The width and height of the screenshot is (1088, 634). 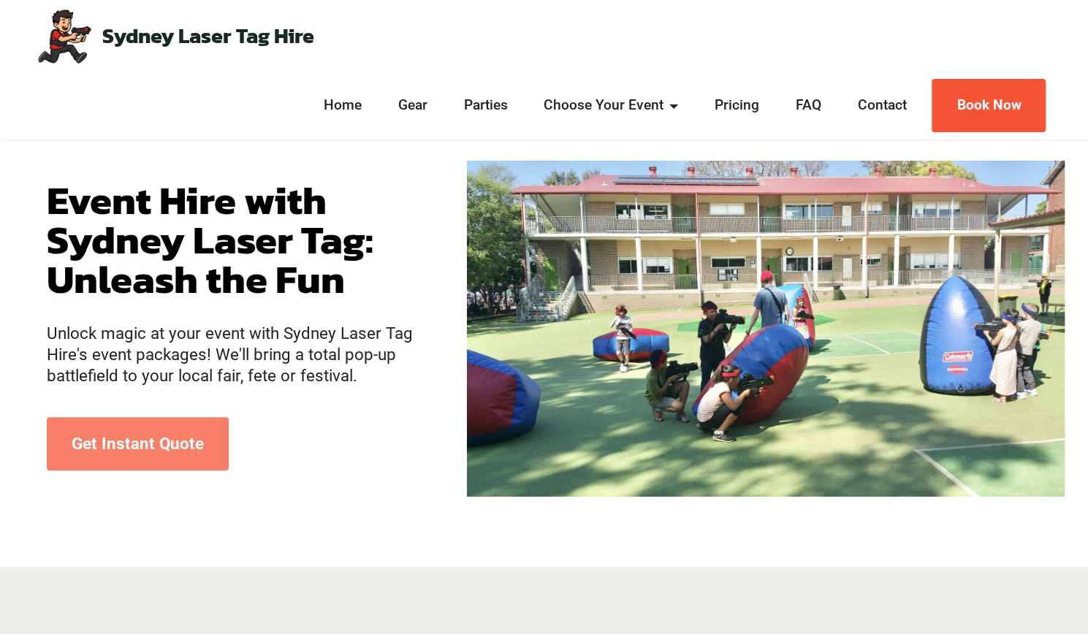 What do you see at coordinates (736, 105) in the screenshot?
I see `a: Pricing` at bounding box center [736, 105].